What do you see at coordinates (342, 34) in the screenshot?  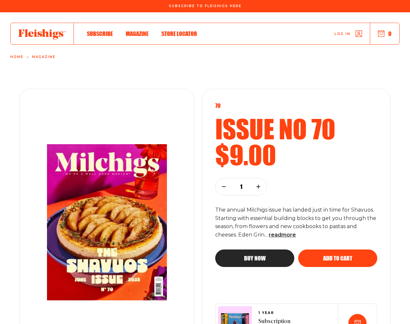 I see `span: Log in` at bounding box center [342, 34].